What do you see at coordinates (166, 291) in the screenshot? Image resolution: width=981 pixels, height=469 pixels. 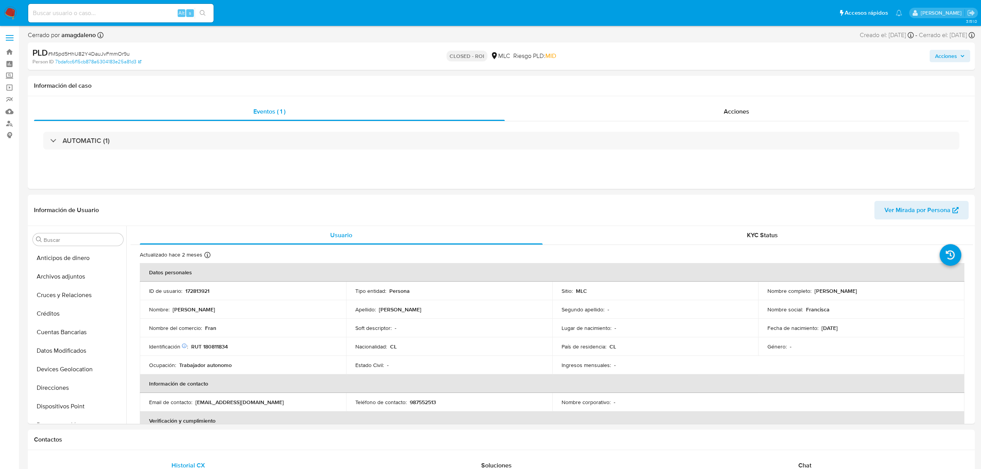 I see `p: ID de usuario :` at bounding box center [166, 291].